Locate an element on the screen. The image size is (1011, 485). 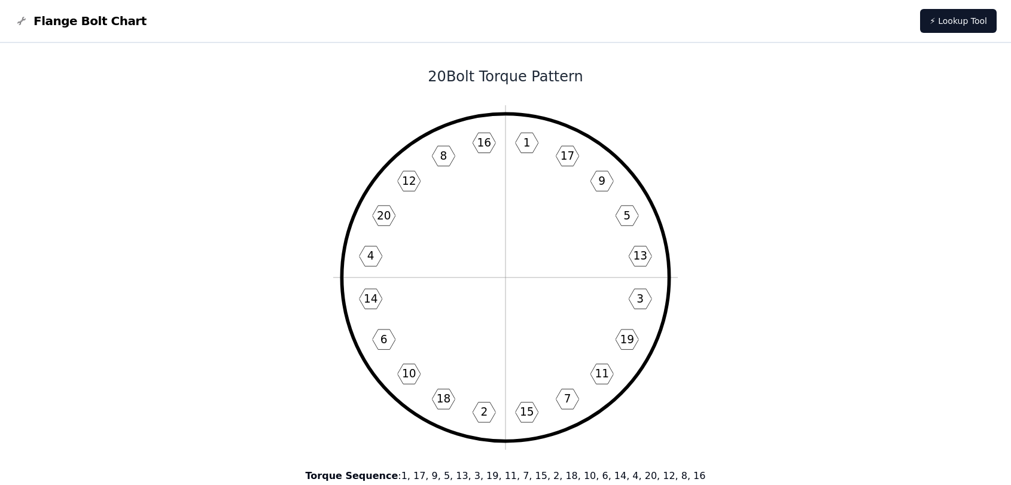
text: 12 is located at coordinates (409, 181).